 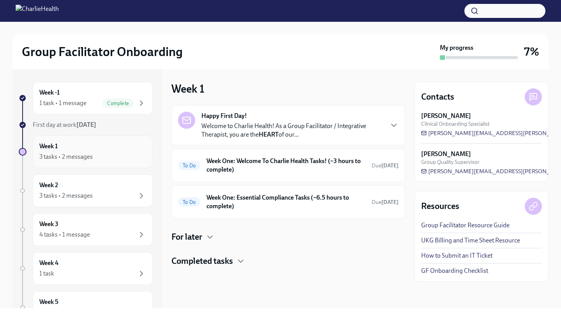 What do you see at coordinates (288, 237) in the screenshot?
I see `div: For later` at bounding box center [288, 237].